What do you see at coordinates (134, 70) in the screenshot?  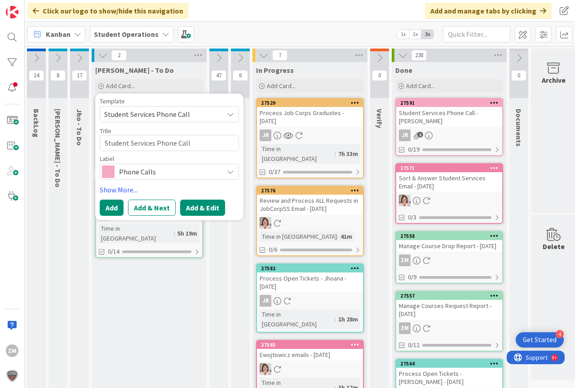 I see `span: Zaida - To Do` at bounding box center [134, 70].